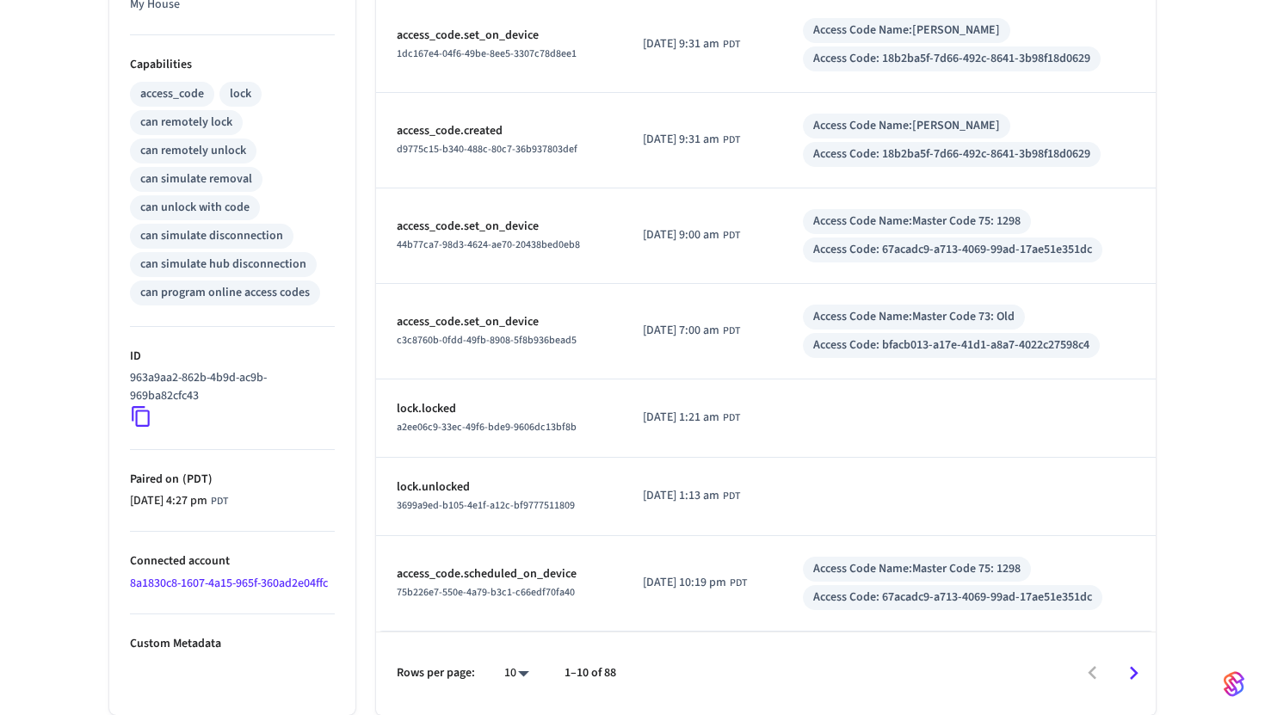 The width and height of the screenshot is (1265, 715). Describe the element at coordinates (223, 264) in the screenshot. I see `div: can simulate hub disconnection` at that location.